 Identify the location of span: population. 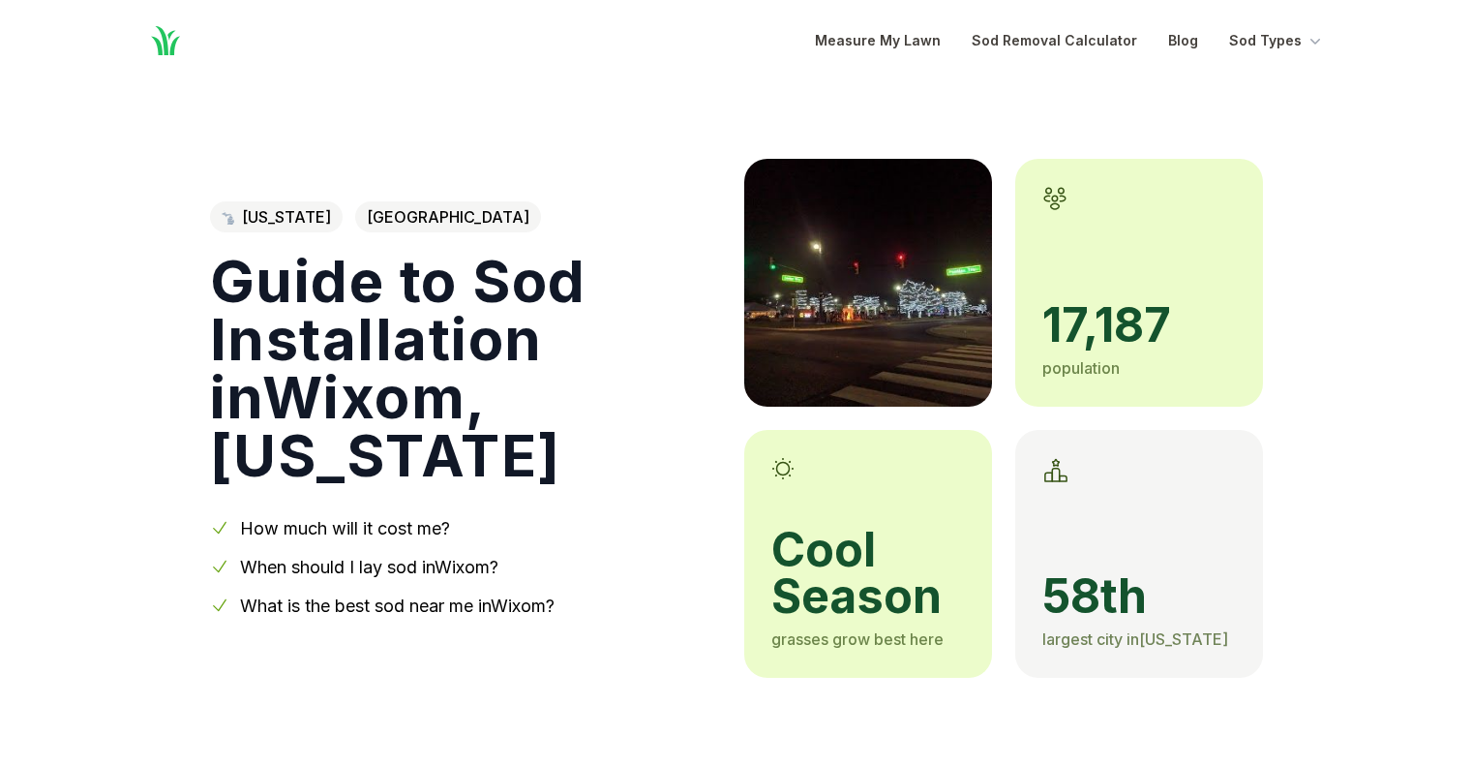
(1081, 368).